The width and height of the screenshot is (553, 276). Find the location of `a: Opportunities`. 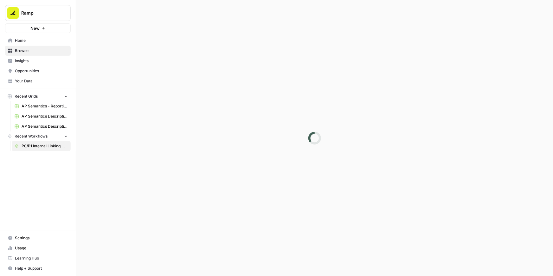

a: Opportunities is located at coordinates (38, 71).